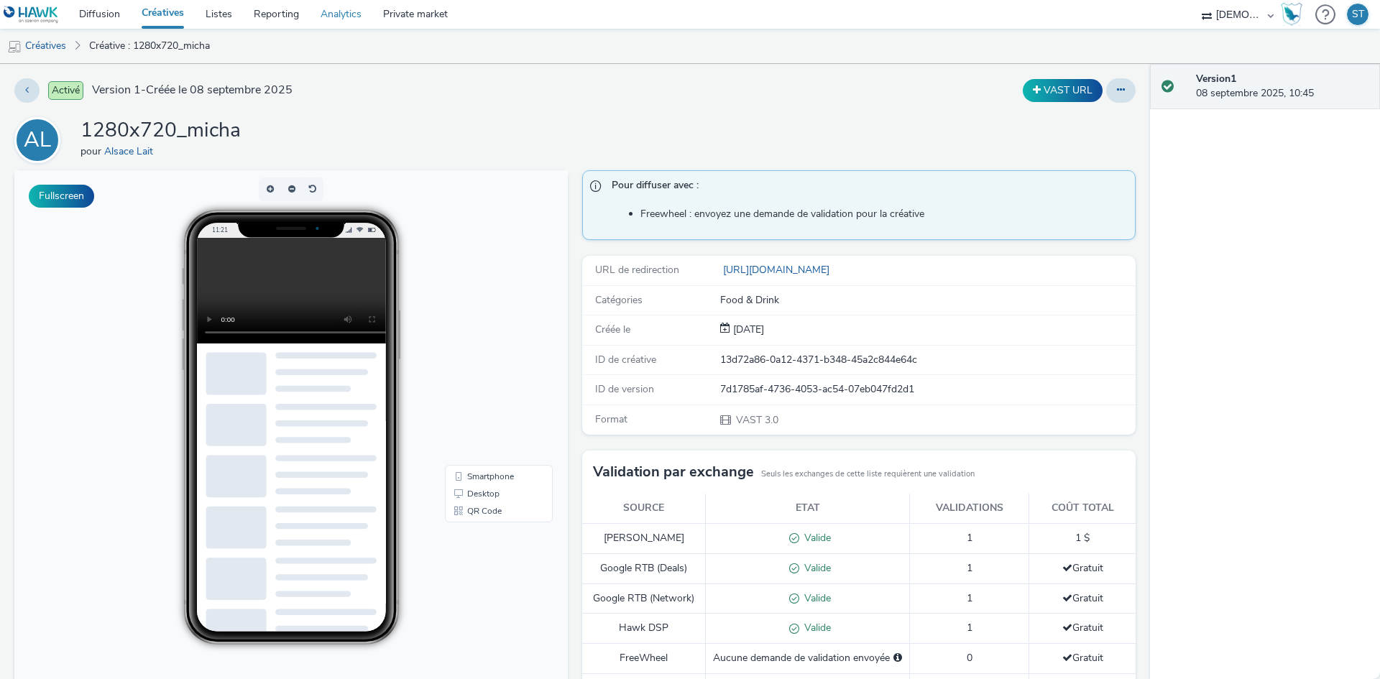 The image size is (1380, 679). Describe the element at coordinates (40, 139) in the screenshot. I see `a: AL` at that location.